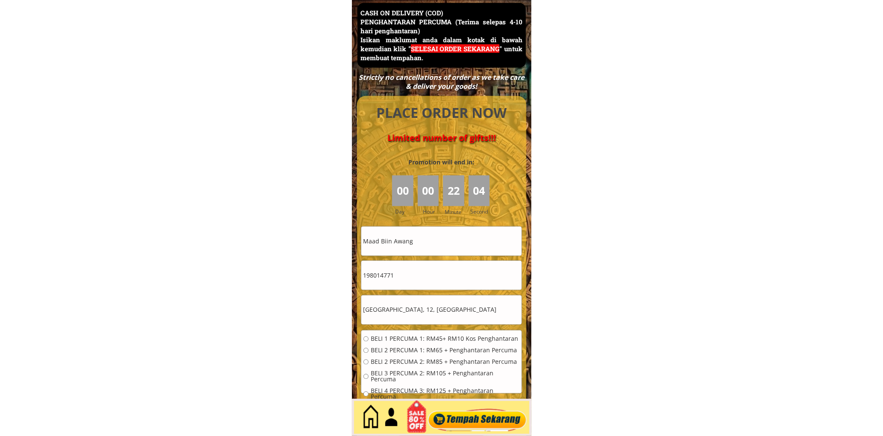 The width and height of the screenshot is (883, 436). What do you see at coordinates (445, 395) in the screenshot?
I see `span: BELI 4 PERCUMA 3: RM125 + Penghantaran Percuma` at bounding box center [445, 395].